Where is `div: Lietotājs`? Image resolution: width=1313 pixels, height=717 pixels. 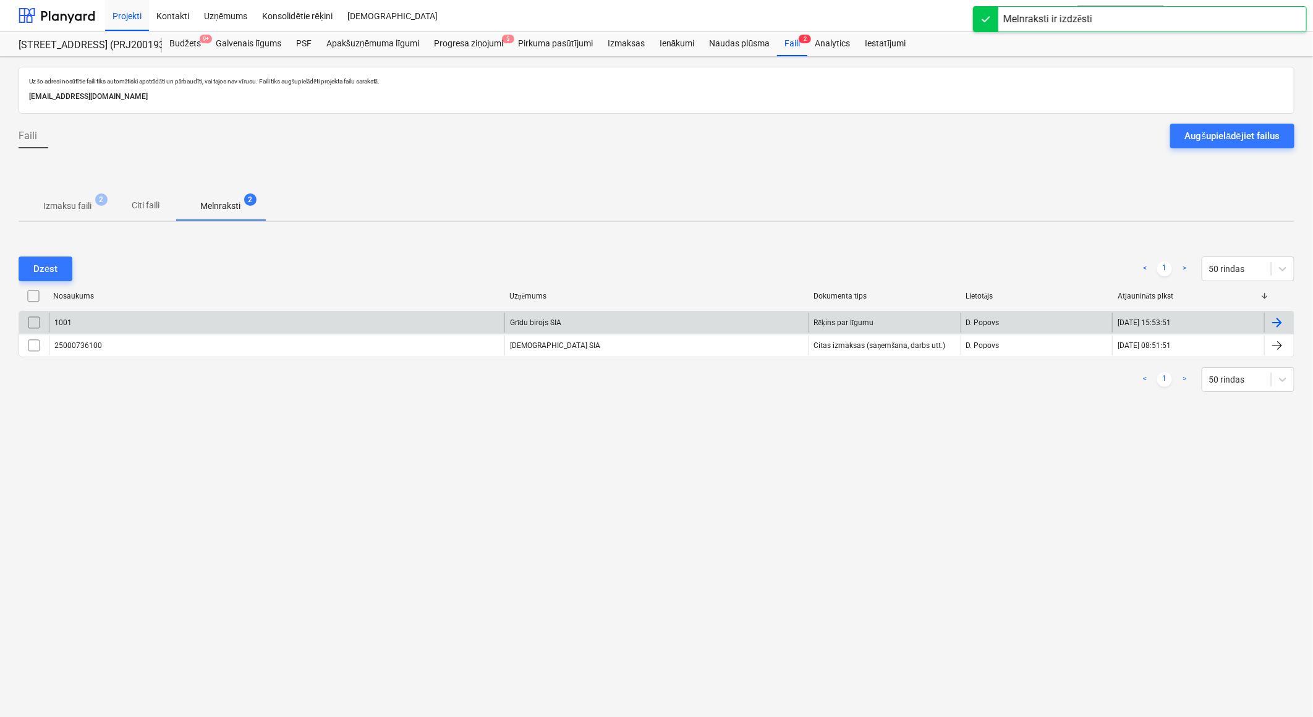
div: Lietotājs is located at coordinates (1037, 296).